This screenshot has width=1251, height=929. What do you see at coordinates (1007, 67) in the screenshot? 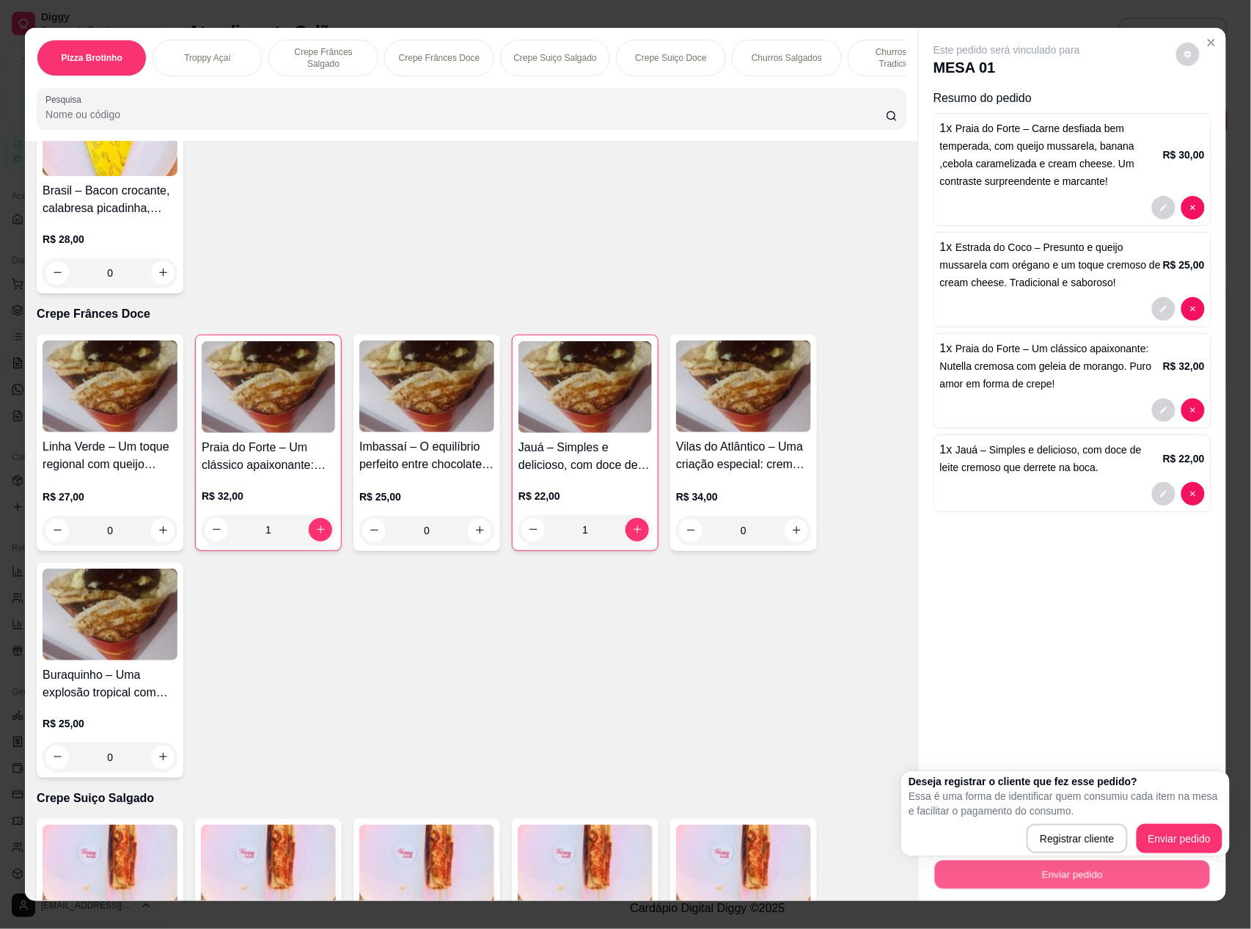
I see `p: MESA 01` at bounding box center [1007, 67].